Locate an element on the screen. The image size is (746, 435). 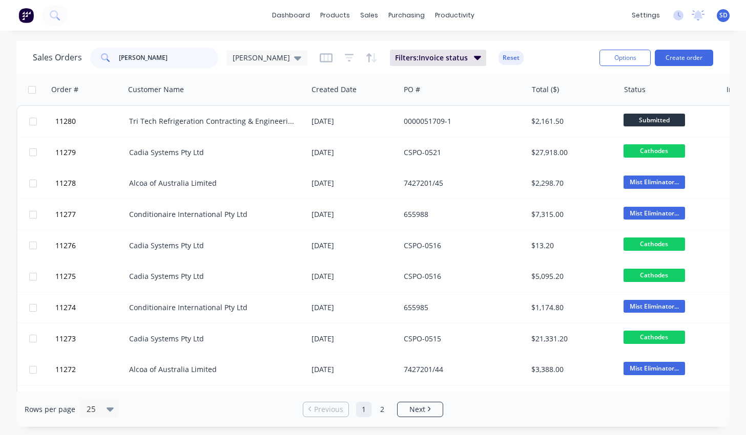
div: $7,315.00 is located at coordinates (571, 215).